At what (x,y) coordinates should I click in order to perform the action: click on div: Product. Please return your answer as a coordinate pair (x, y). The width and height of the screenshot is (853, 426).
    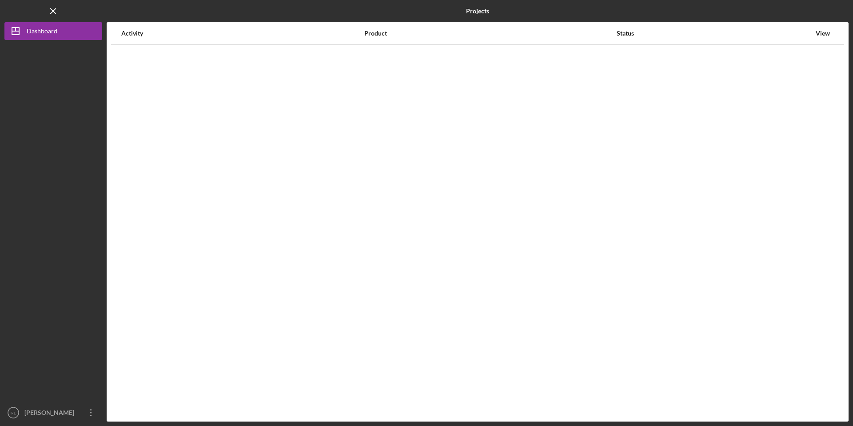
    Looking at the image, I should click on (490, 33).